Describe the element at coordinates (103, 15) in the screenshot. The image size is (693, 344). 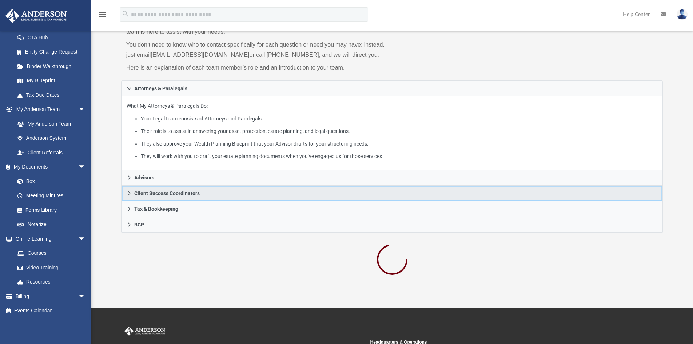
I see `i: menu` at that location.